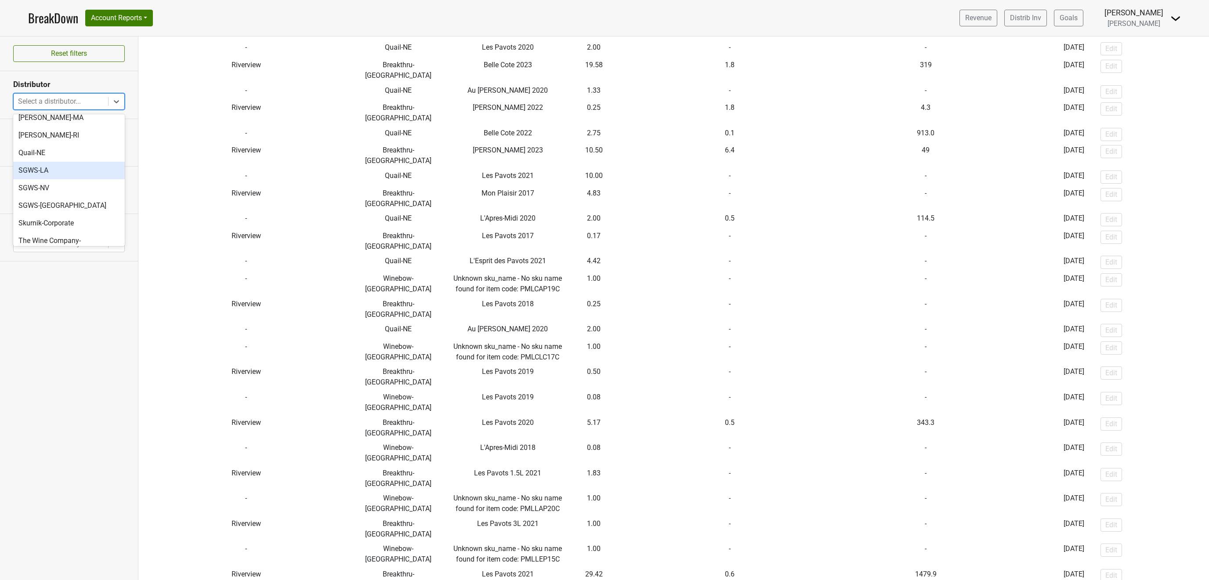 The width and height of the screenshot is (1209, 580). What do you see at coordinates (594, 70) in the screenshot?
I see `td: 19.58` at bounding box center [594, 70].